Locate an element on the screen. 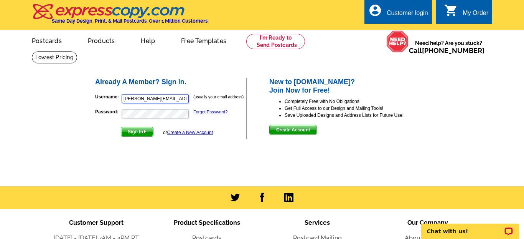 This screenshot has width=524, height=239. i: shopping_cart is located at coordinates (451, 10).